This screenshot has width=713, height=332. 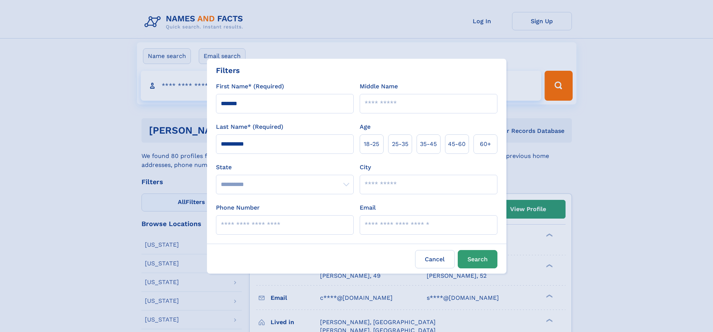 What do you see at coordinates (365, 167) in the screenshot?
I see `label: City` at bounding box center [365, 167].